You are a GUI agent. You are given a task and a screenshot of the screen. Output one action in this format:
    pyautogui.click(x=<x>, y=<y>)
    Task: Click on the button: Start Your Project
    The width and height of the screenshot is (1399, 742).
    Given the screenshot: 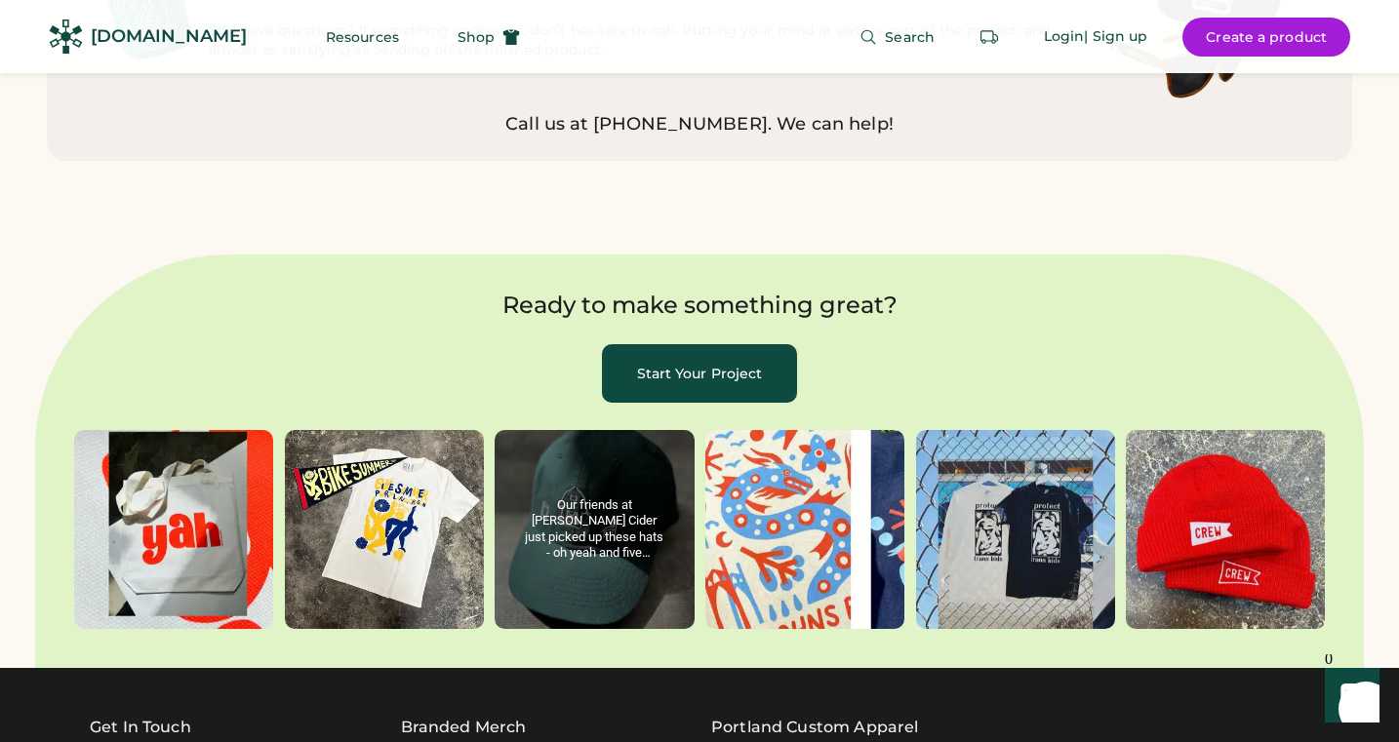 What is the action you would take?
    pyautogui.click(x=700, y=374)
    